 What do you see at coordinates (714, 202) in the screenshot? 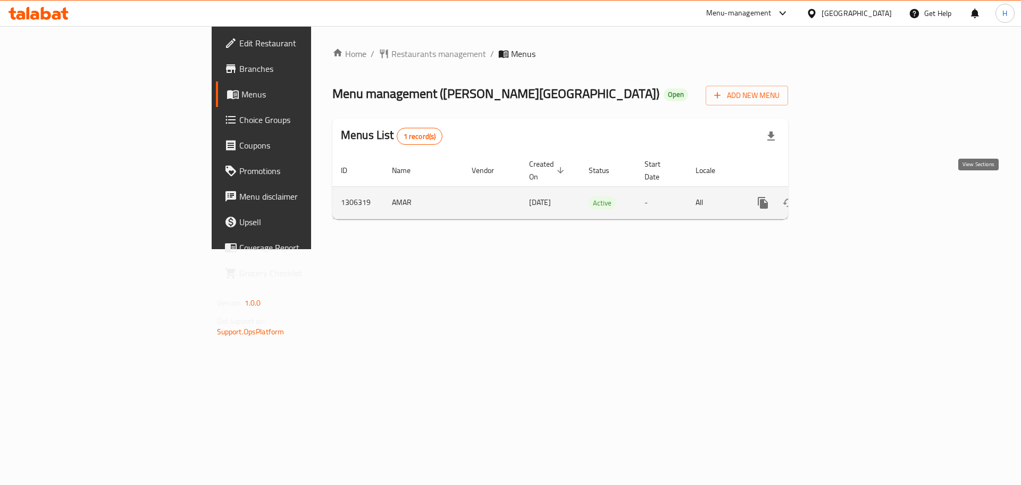
I see `td: All` at bounding box center [714, 202].